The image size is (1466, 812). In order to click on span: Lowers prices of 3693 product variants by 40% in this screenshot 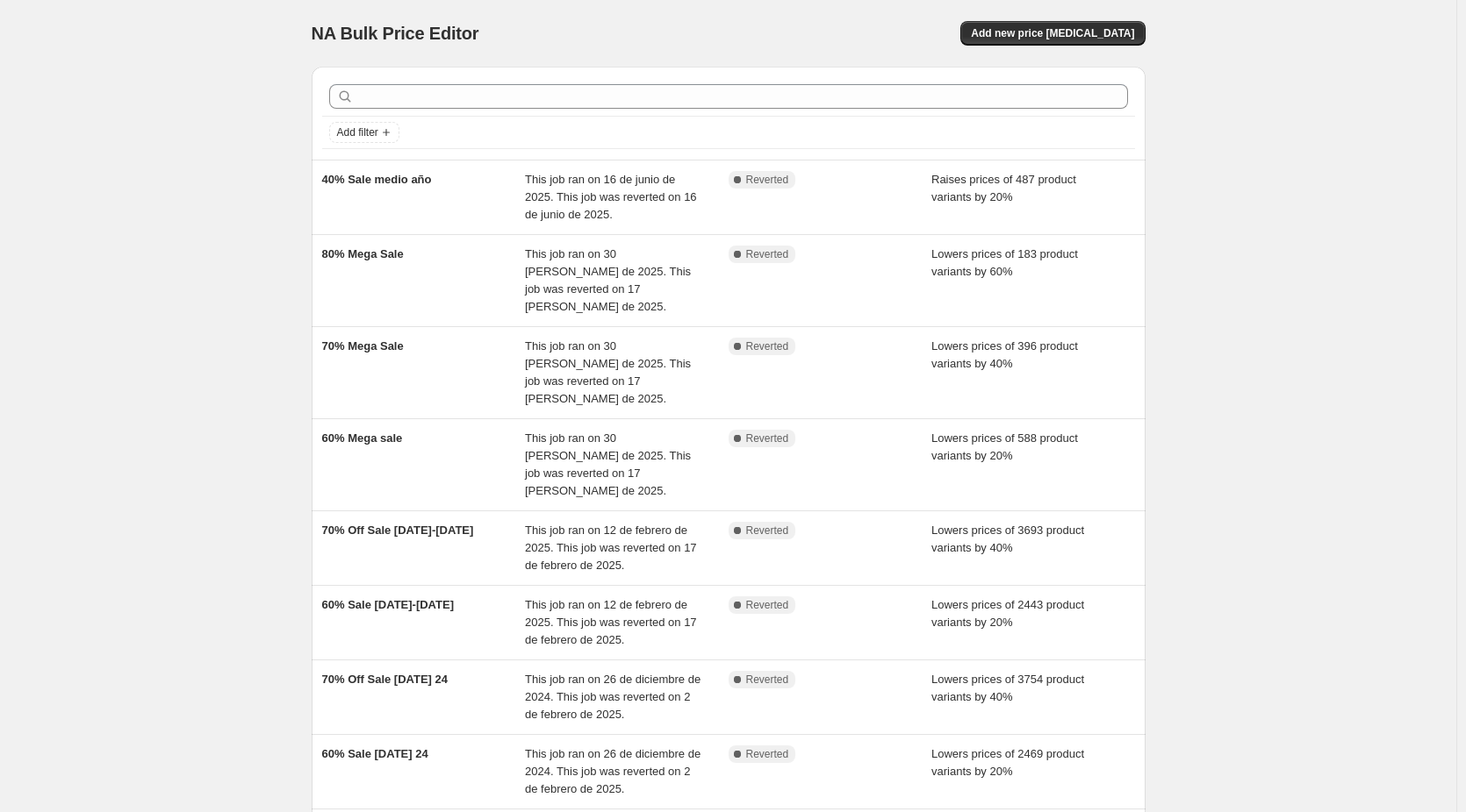, I will do `click(1007, 538)`.